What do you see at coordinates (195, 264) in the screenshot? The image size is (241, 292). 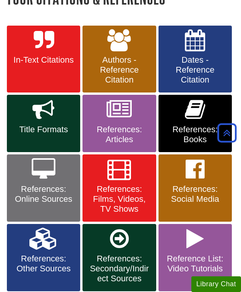 I see `span: Reference List: Video Tutorials` at bounding box center [195, 264].